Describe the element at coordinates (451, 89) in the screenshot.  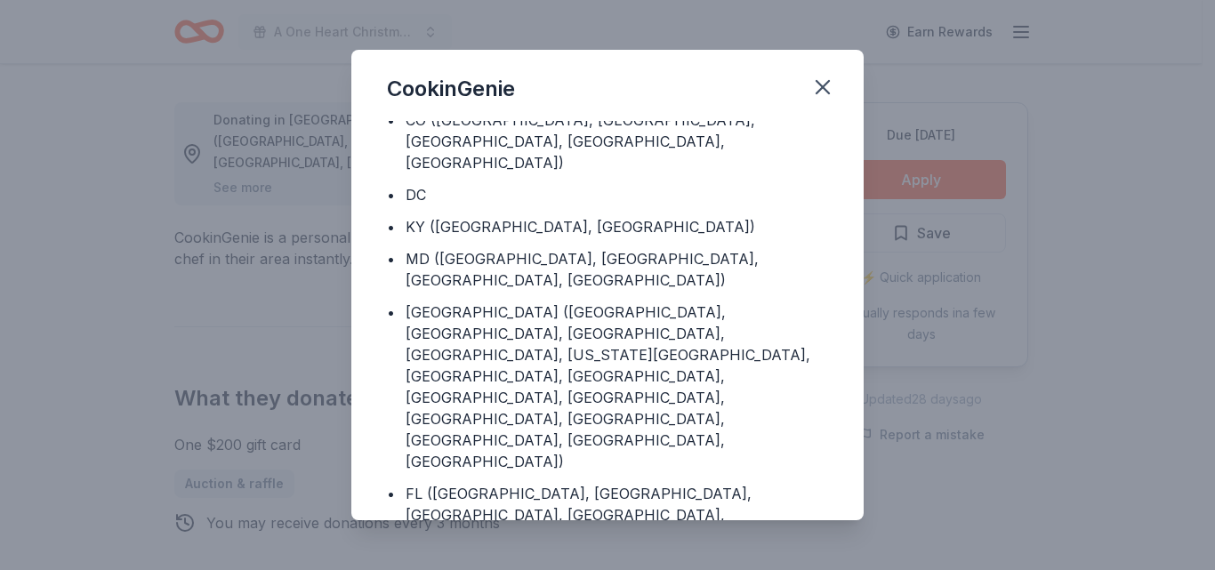
I see `div: CookinGenie` at that location.